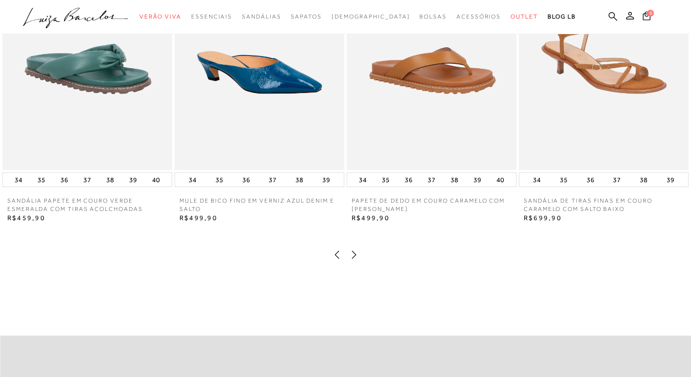  Describe the element at coordinates (160, 17) in the screenshot. I see `span: Verão Viva` at that location.